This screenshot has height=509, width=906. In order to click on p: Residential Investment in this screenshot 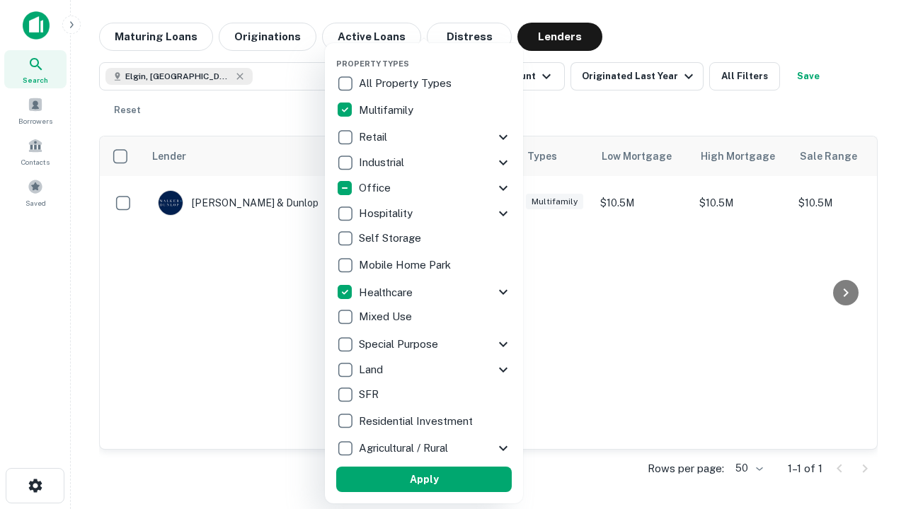, I will do `click(417, 422)`.